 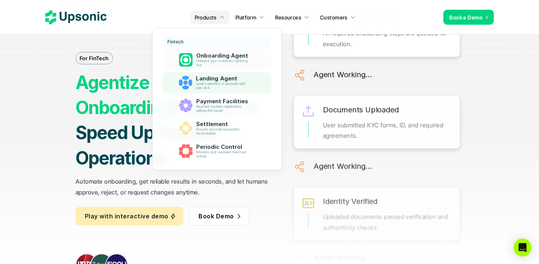 What do you see at coordinates (210, 17) in the screenshot?
I see `a: Products` at bounding box center [210, 17].